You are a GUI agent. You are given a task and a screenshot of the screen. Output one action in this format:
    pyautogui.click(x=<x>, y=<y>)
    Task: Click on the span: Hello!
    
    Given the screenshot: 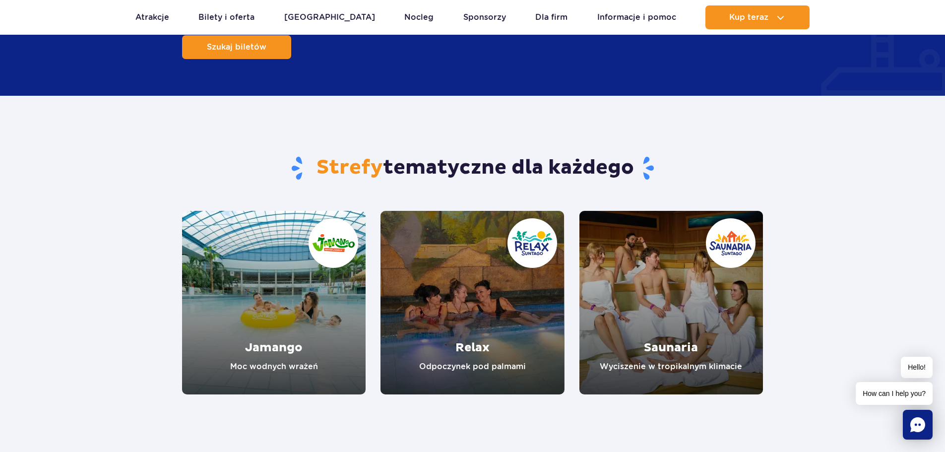 What is the action you would take?
    pyautogui.click(x=917, y=367)
    